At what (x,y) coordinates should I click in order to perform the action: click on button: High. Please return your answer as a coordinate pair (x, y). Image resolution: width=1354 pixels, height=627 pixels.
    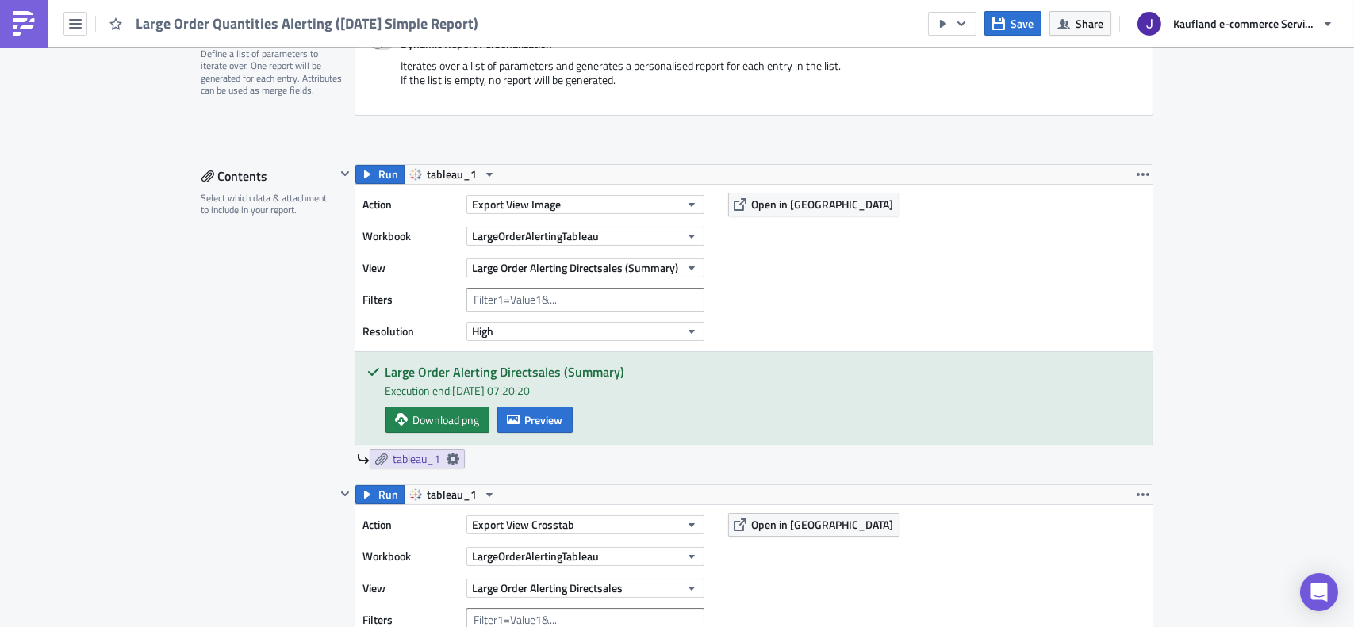
    Looking at the image, I should click on (585, 332).